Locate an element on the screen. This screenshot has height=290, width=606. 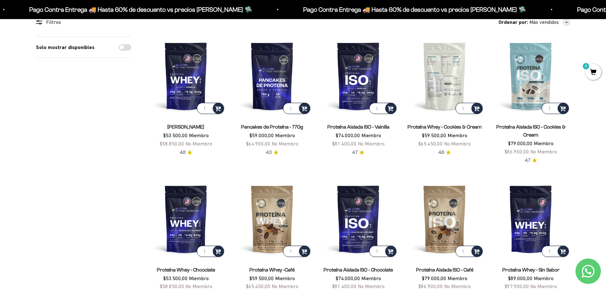
div: Filtros is located at coordinates (84, 22).